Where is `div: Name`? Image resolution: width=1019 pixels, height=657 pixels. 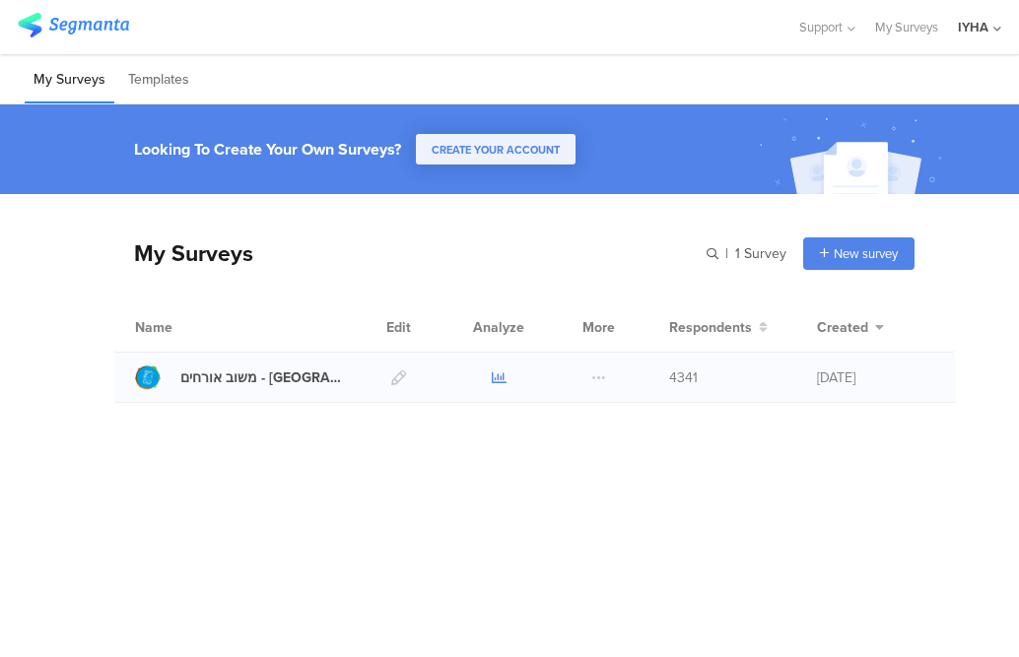 div: Name is located at coordinates (194, 327).